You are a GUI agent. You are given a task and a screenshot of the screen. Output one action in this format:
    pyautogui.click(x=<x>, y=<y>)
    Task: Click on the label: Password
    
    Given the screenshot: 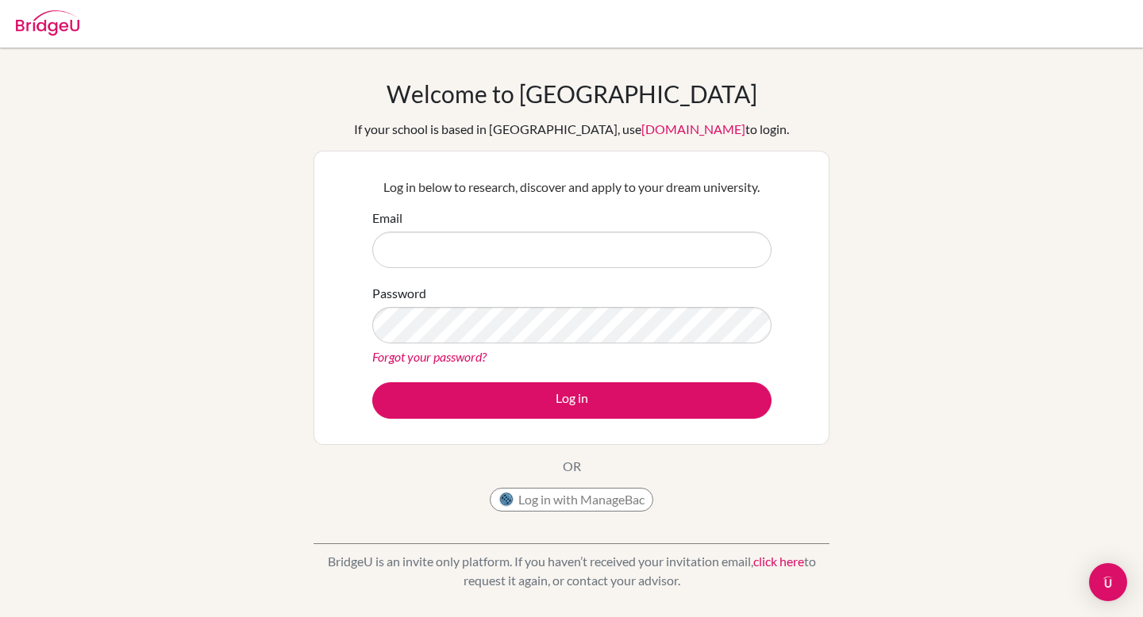 What is the action you would take?
    pyautogui.click(x=399, y=294)
    